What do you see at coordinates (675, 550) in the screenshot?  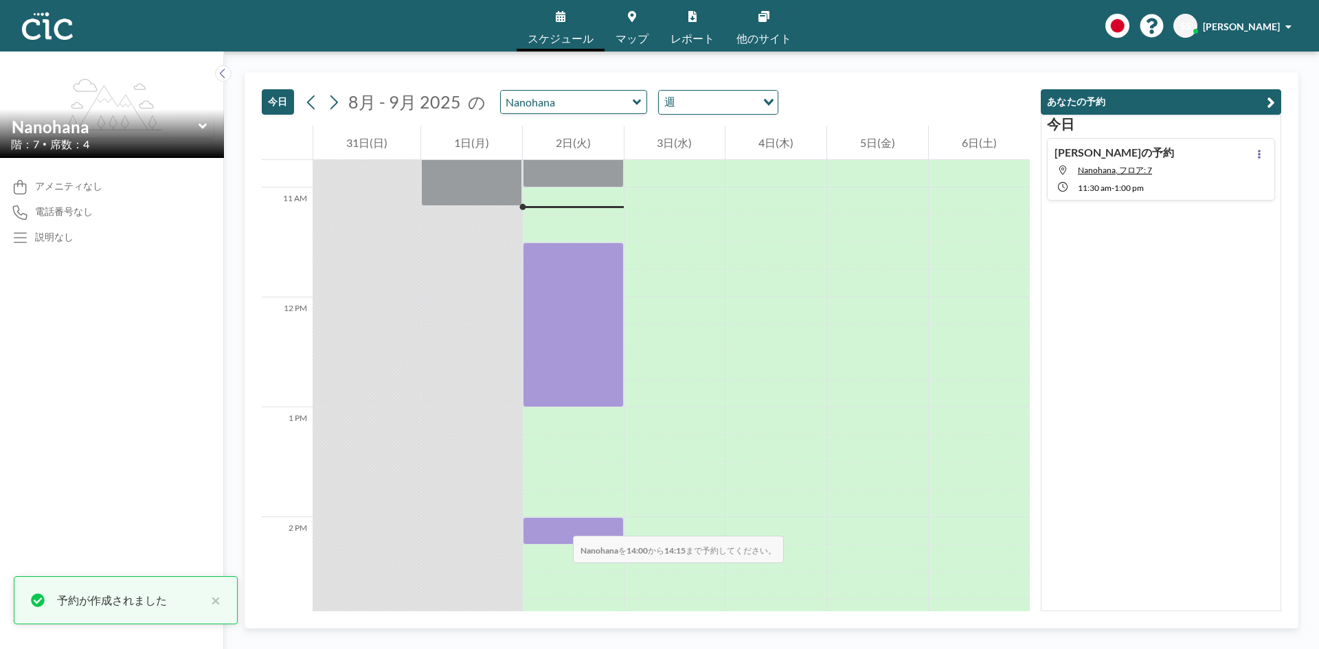 I see `b: 14:15` at bounding box center [675, 550].